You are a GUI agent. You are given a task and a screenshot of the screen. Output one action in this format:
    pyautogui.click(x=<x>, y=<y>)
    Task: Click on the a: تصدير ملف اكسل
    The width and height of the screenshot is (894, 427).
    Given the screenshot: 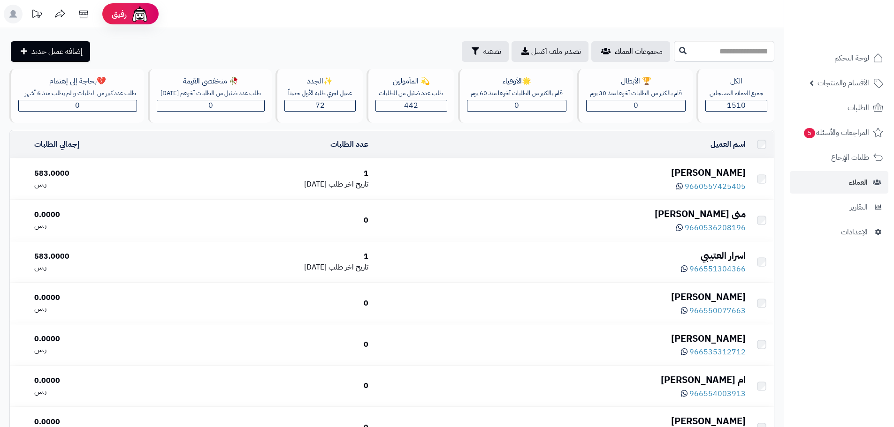 What is the action you would take?
    pyautogui.click(x=550, y=52)
    